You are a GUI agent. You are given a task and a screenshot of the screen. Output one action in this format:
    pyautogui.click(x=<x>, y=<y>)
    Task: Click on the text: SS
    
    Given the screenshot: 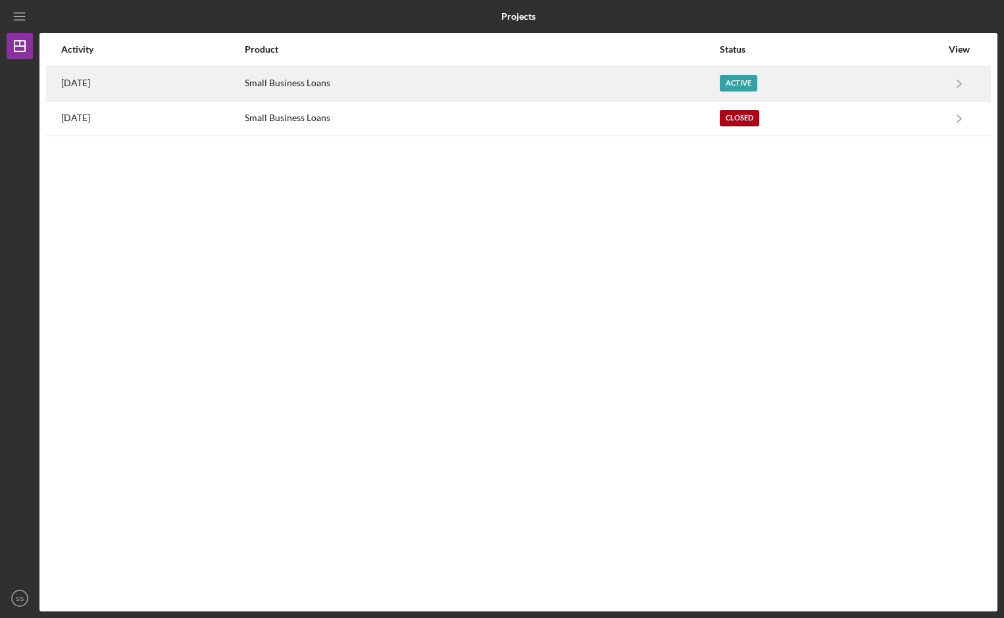 What is the action you would take?
    pyautogui.click(x=20, y=598)
    